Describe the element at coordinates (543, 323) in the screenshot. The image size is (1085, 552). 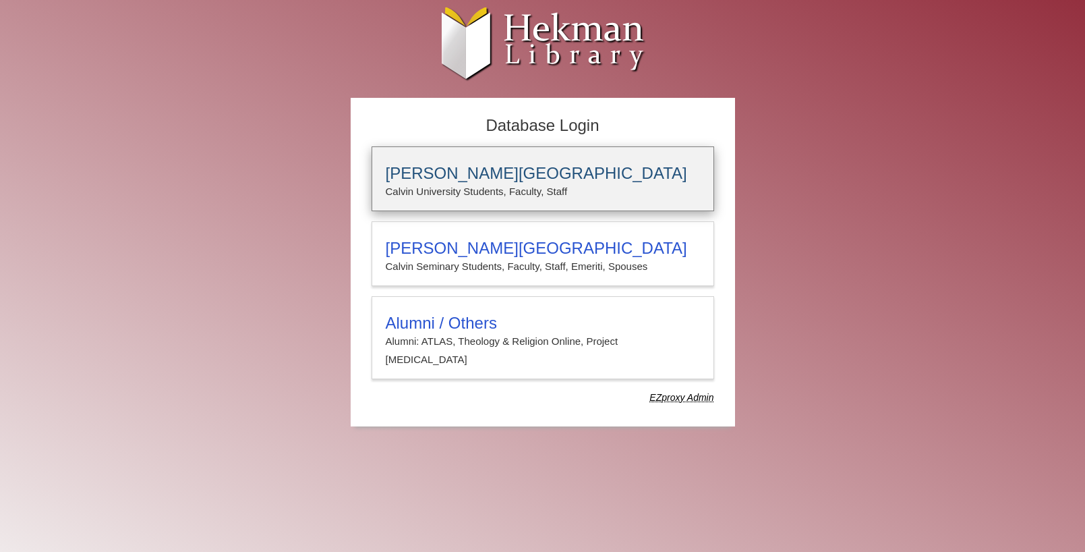
I see `h3: Alumni / Others` at that location.